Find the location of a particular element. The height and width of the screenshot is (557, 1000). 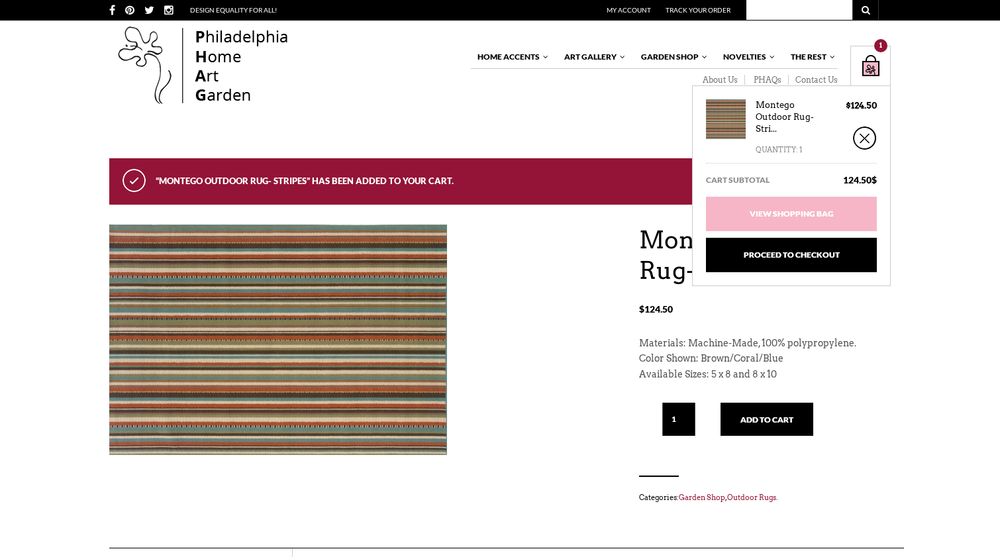

a: The Rest is located at coordinates (810, 57).